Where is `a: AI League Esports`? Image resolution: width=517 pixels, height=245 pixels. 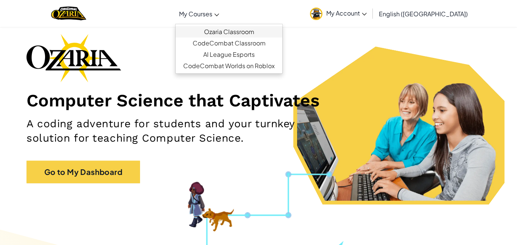 a: AI League Esports is located at coordinates (229, 54).